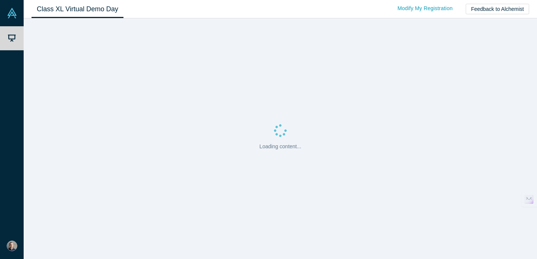 The image size is (537, 259). I want to click on a: Class XL Virtual Demo Day, so click(77, 9).